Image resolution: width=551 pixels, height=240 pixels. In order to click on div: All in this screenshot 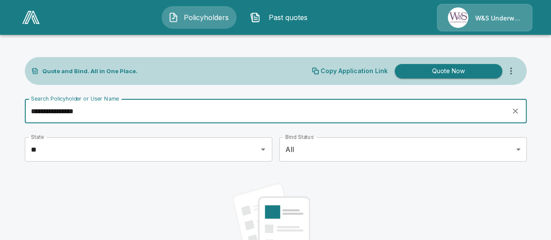, I will do `click(403, 150)`.